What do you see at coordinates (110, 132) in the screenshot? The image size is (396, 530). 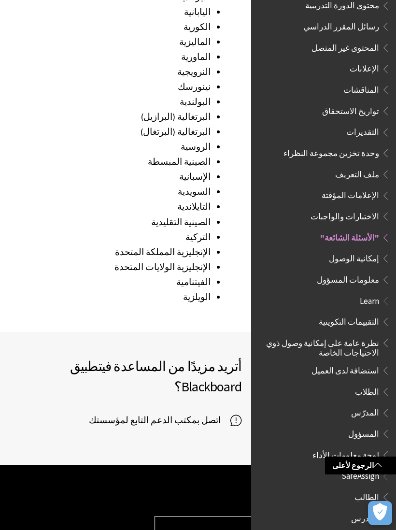 I see `li: البرتغالية (البرتغال)` at bounding box center [110, 132].